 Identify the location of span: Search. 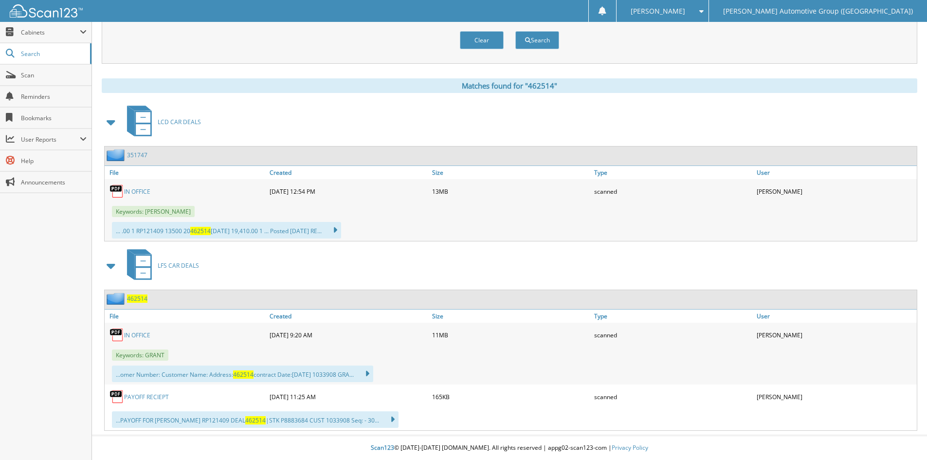
(53, 54).